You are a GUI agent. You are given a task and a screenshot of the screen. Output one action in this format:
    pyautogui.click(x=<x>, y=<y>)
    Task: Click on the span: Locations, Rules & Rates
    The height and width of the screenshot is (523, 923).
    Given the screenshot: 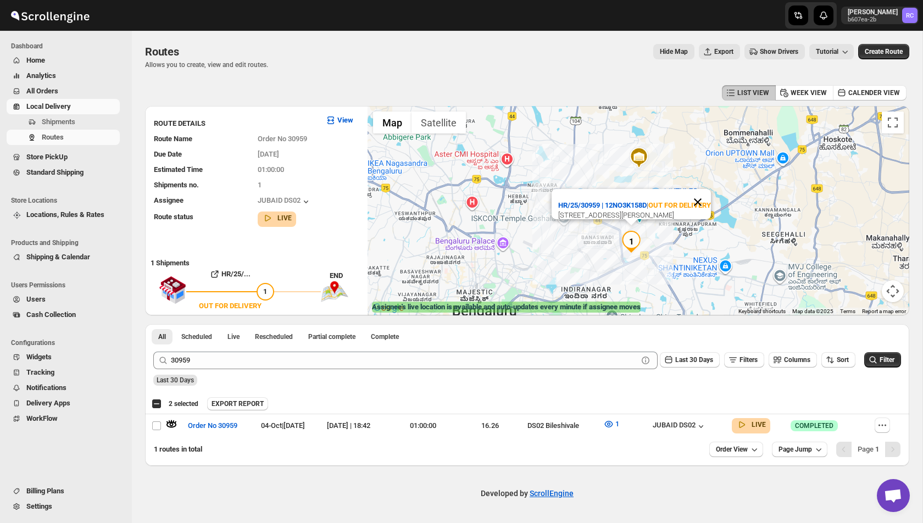 What is the action you would take?
    pyautogui.click(x=65, y=214)
    